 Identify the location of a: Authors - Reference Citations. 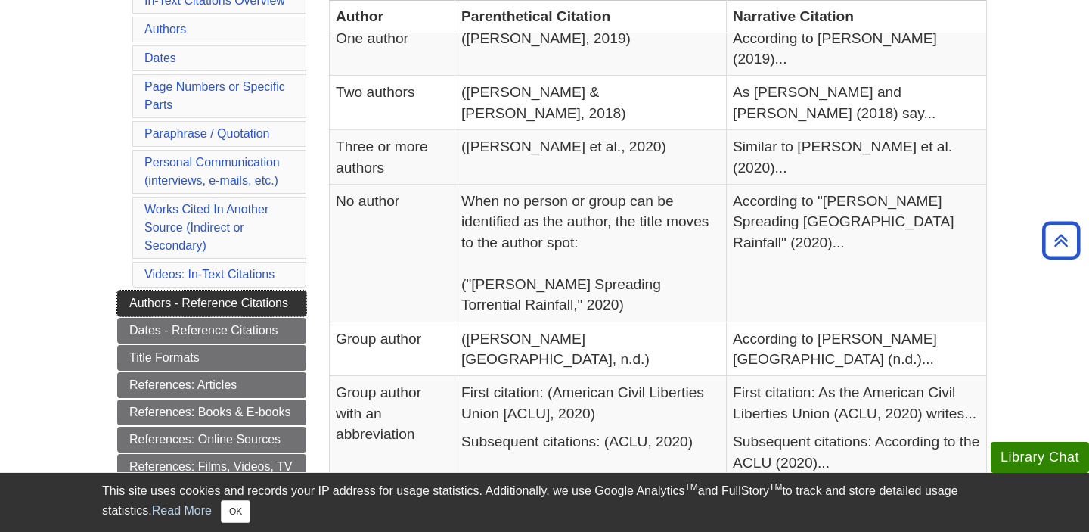
(212, 303).